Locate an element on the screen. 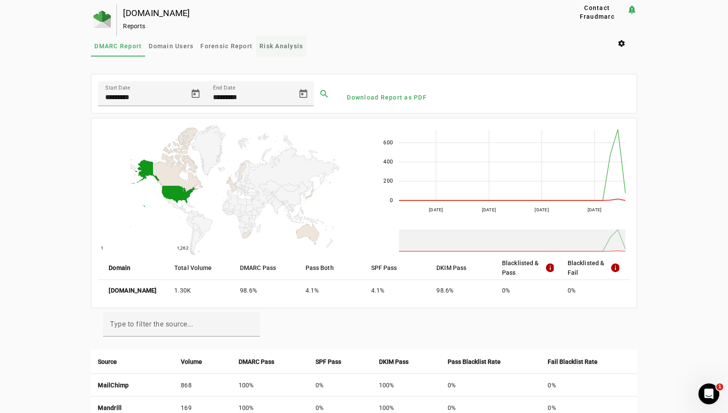 Image resolution: width=728 pixels, height=413 pixels. td: 868 is located at coordinates (202, 385).